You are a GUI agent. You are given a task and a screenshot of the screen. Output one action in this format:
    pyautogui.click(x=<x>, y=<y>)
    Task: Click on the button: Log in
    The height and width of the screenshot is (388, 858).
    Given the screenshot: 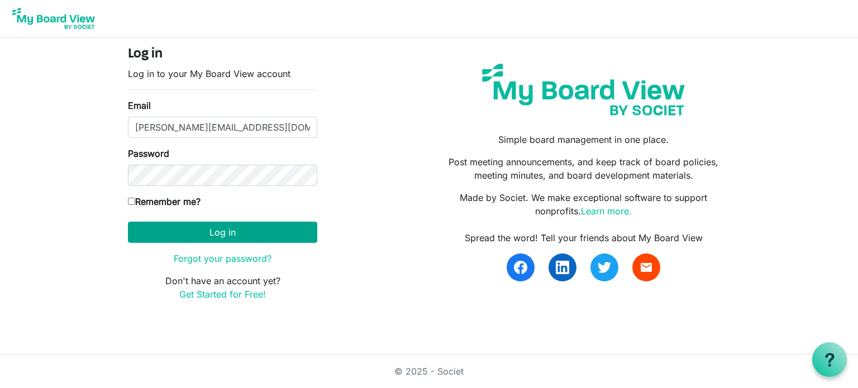 What is the action you would take?
    pyautogui.click(x=222, y=233)
    